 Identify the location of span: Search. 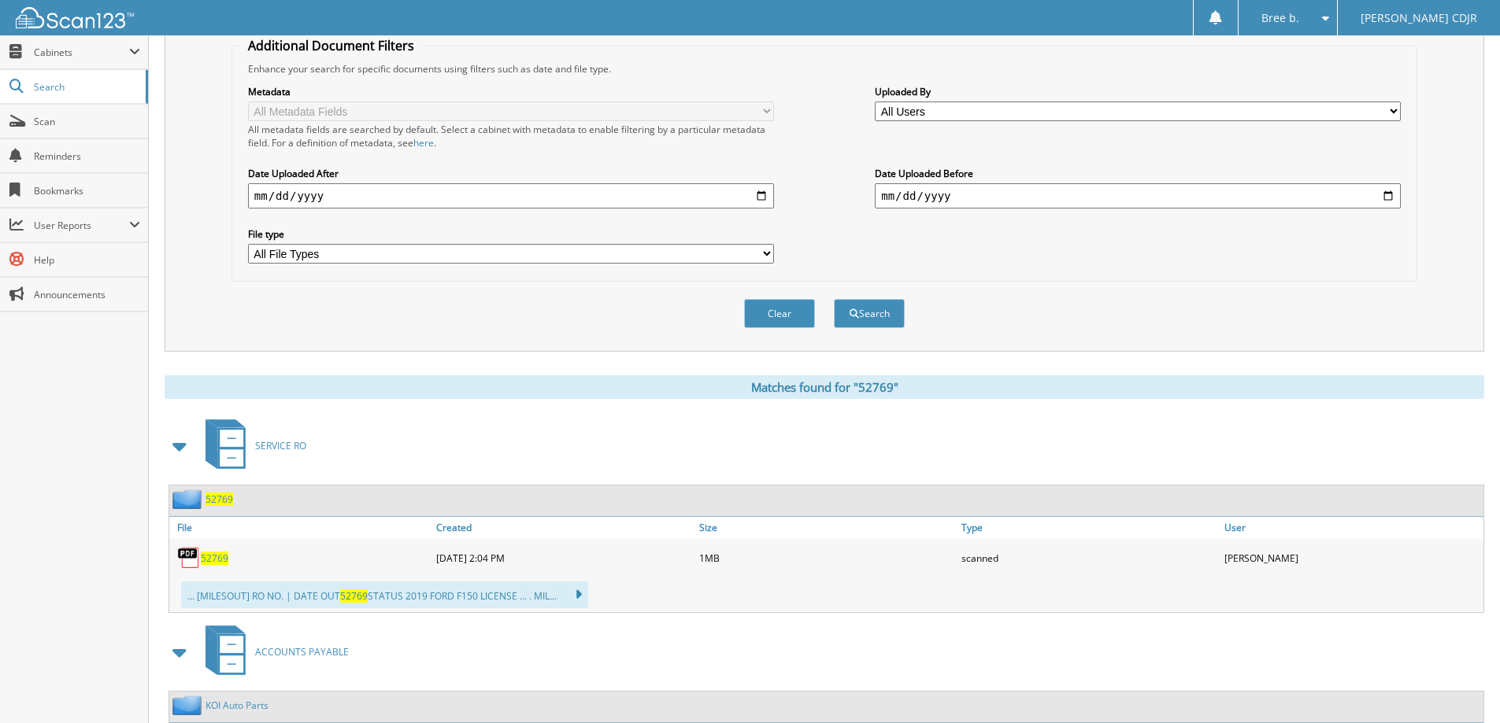
(86, 87).